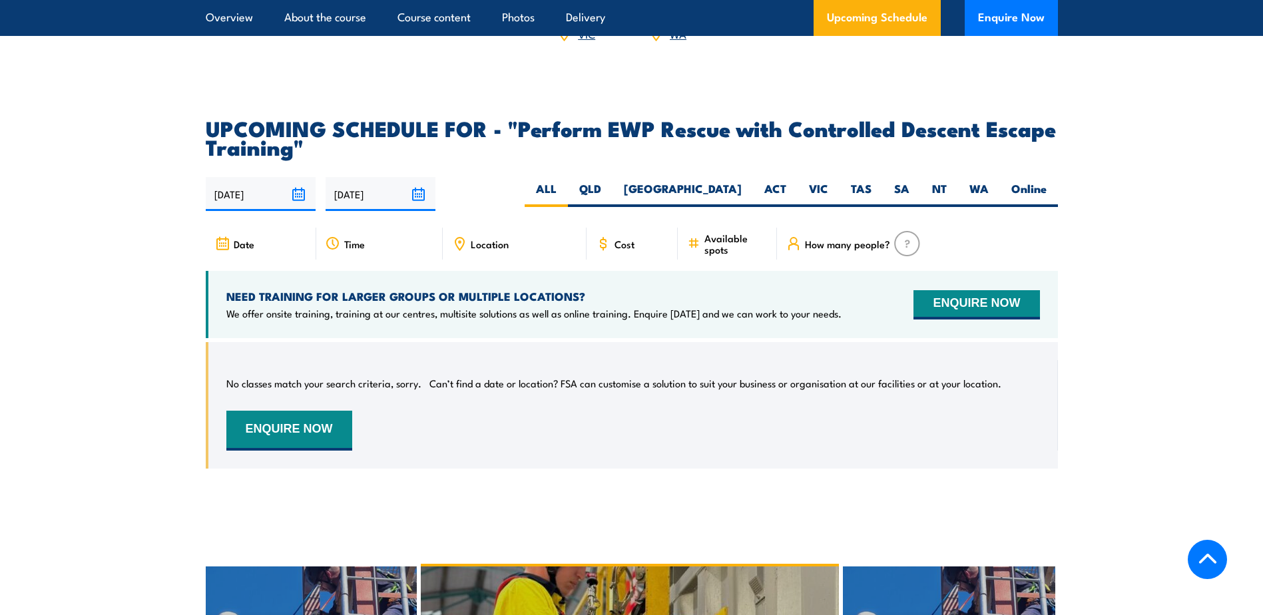 The image size is (1263, 615). Describe the element at coordinates (244, 244) in the screenshot. I see `span: Date` at that location.